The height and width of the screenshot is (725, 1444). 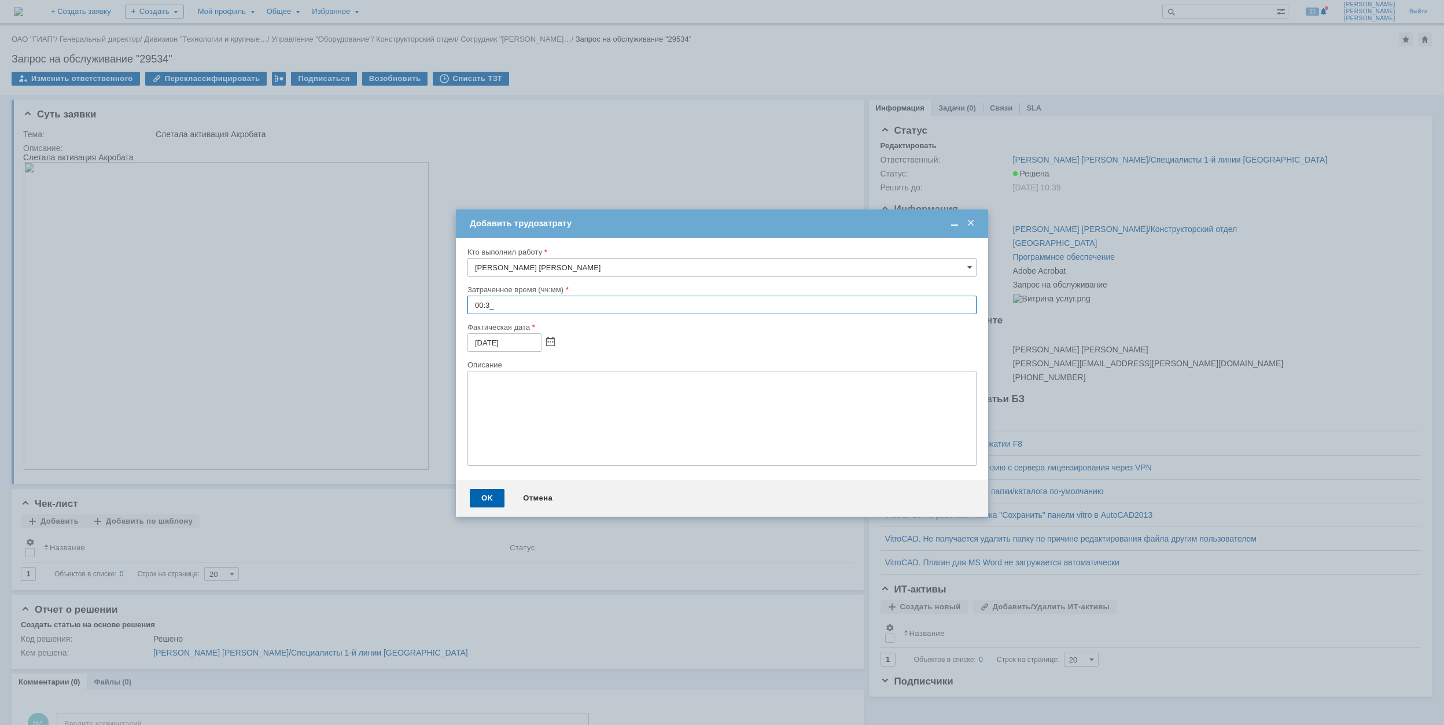 What do you see at coordinates (723, 223) in the screenshot?
I see `div: Добавить трудозатрату` at bounding box center [723, 223].